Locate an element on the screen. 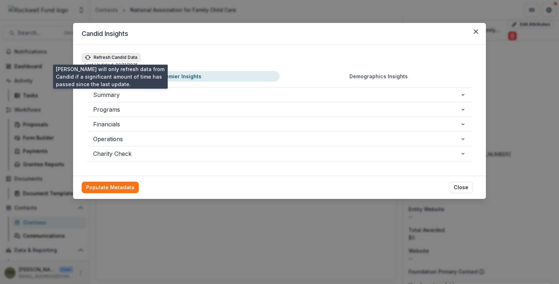 Image resolution: width=559 pixels, height=284 pixels. span: Operations is located at coordinates (277, 139).